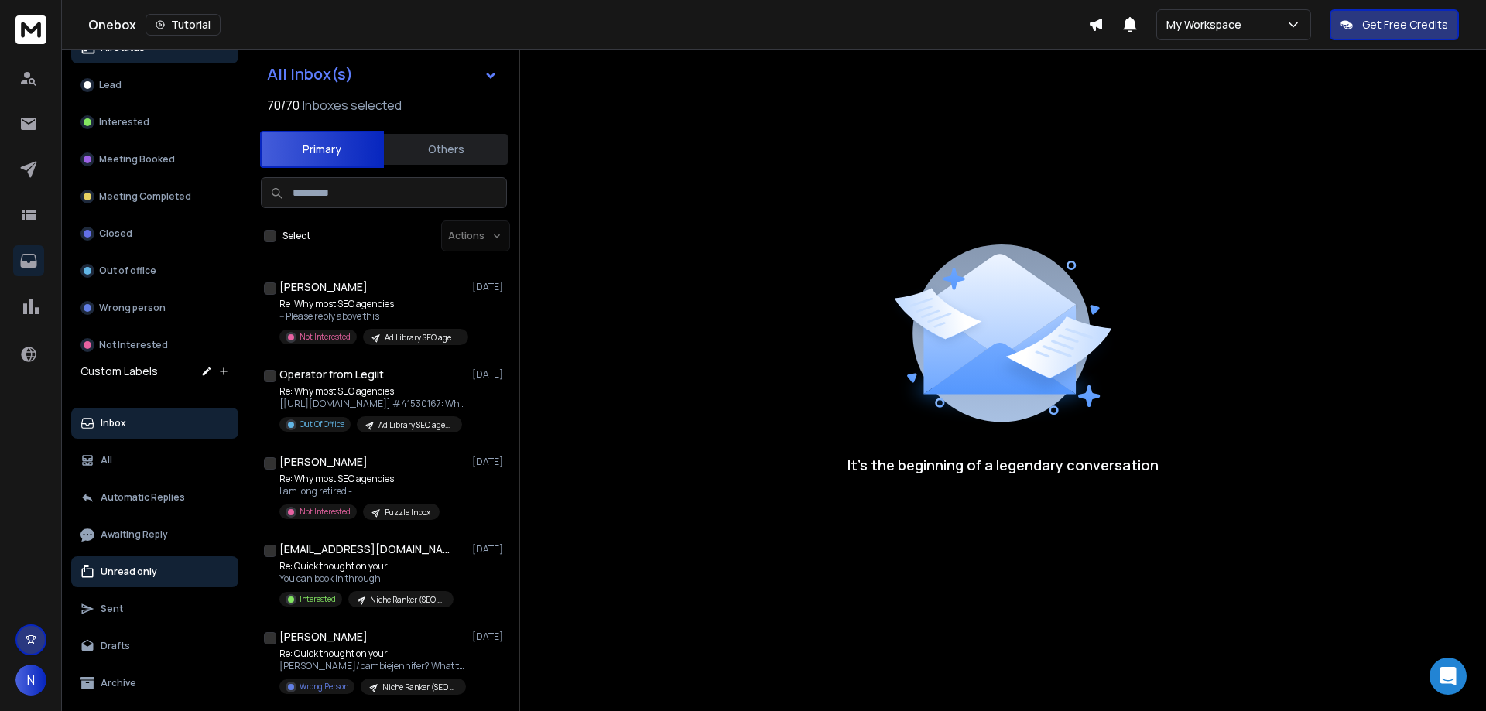 The width and height of the screenshot is (1486, 711). I want to click on button: Lead, so click(155, 85).